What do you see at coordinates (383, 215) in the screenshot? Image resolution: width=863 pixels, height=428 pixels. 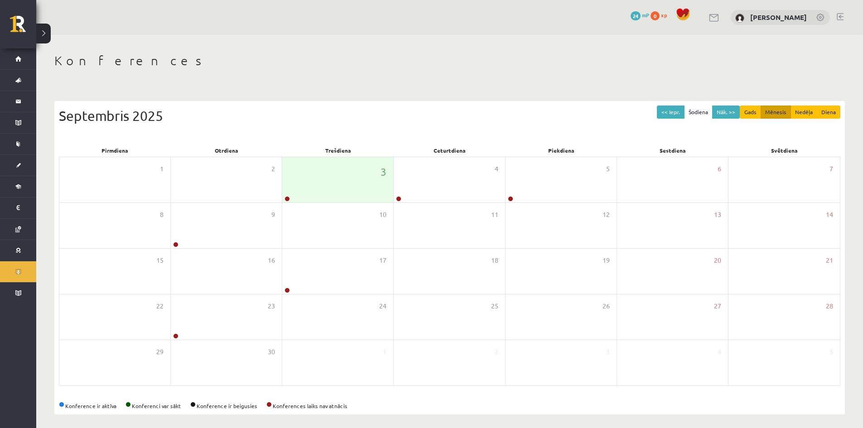 I see `span: 10` at bounding box center [383, 215].